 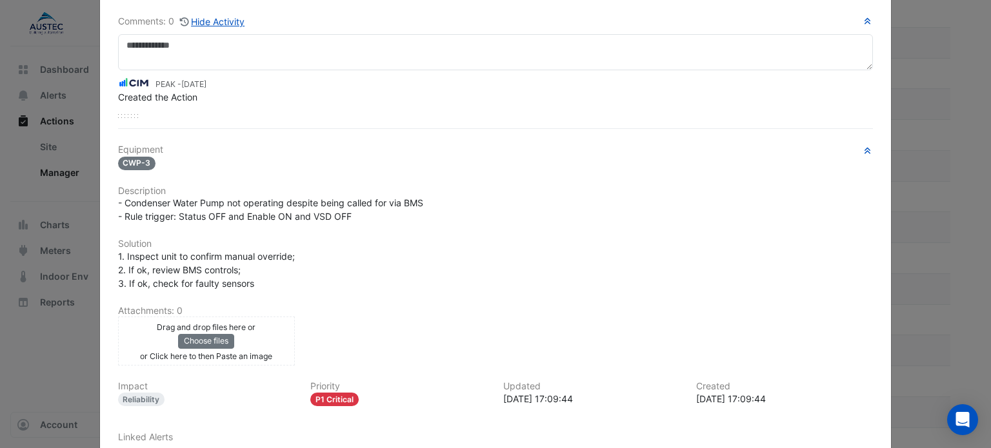 I want to click on h6: Description, so click(x=495, y=191).